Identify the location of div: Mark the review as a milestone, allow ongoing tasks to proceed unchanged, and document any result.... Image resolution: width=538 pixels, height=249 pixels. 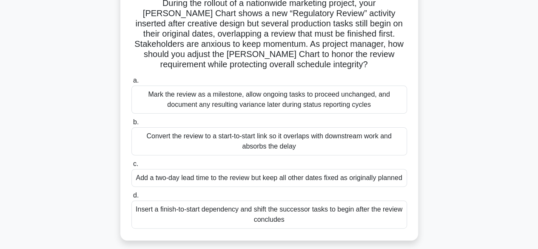
(269, 100).